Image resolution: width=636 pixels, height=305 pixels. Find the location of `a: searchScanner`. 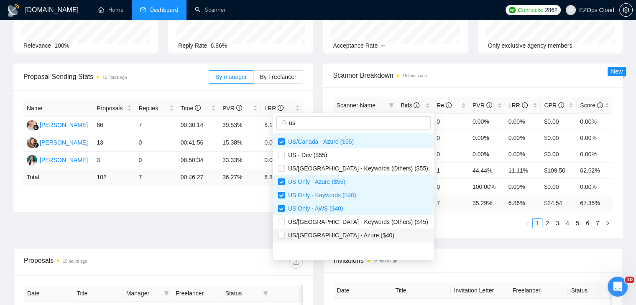

a: searchScanner is located at coordinates (210, 10).